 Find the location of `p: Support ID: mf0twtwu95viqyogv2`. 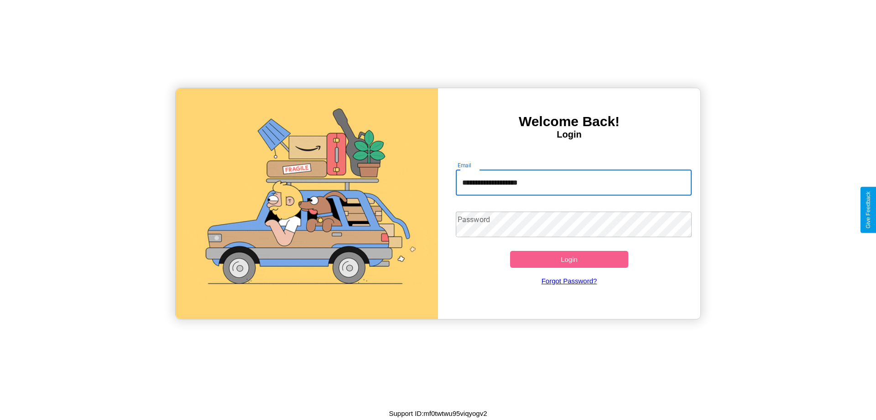

p: Support ID: mf0twtwu95viqyogv2 is located at coordinates (438, 413).